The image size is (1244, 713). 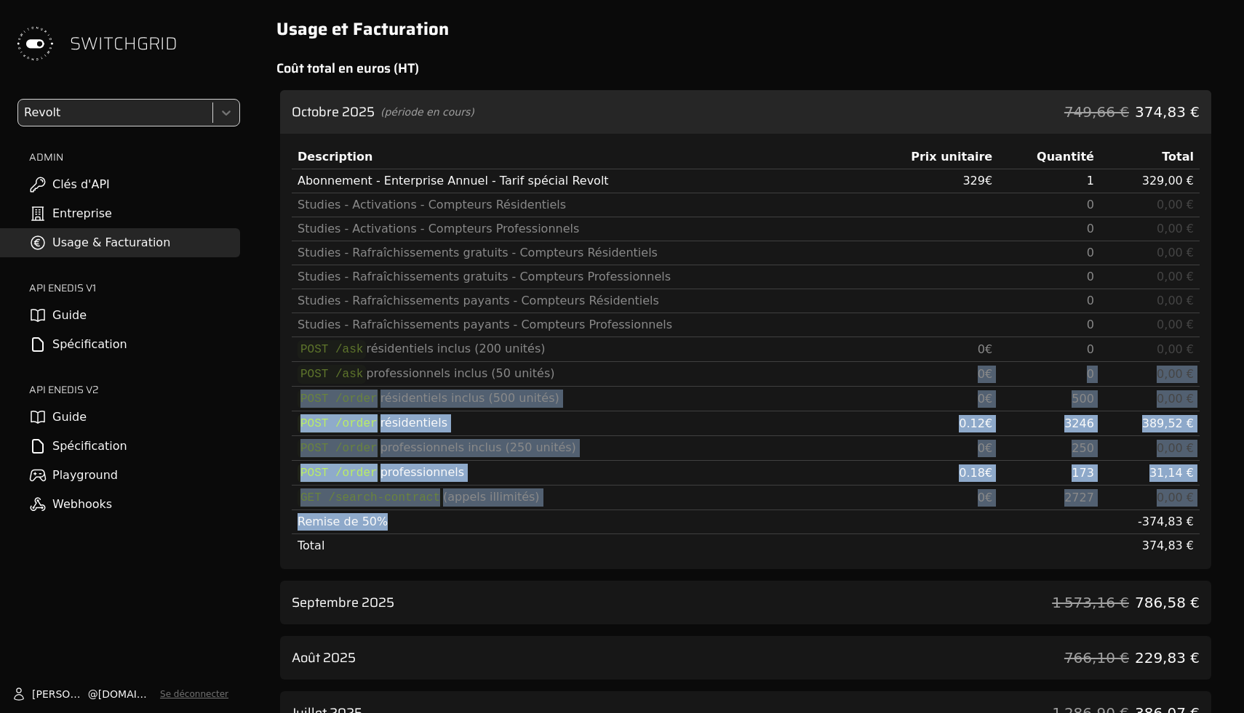 What do you see at coordinates (1166, 658) in the screenshot?
I see `span: 229,83 €` at bounding box center [1166, 658].